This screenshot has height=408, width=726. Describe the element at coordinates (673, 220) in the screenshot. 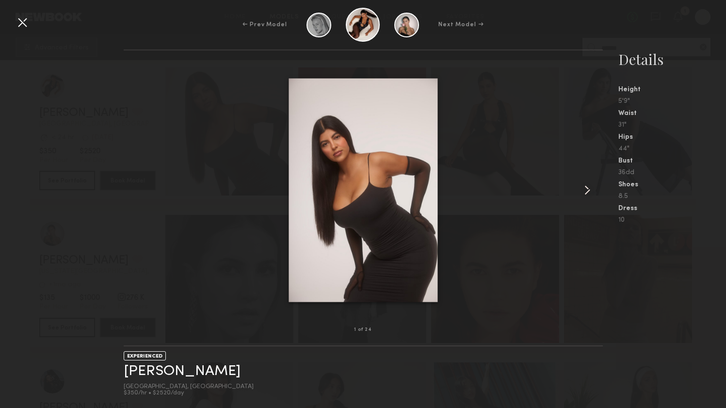

I see `div: 10` at that location.